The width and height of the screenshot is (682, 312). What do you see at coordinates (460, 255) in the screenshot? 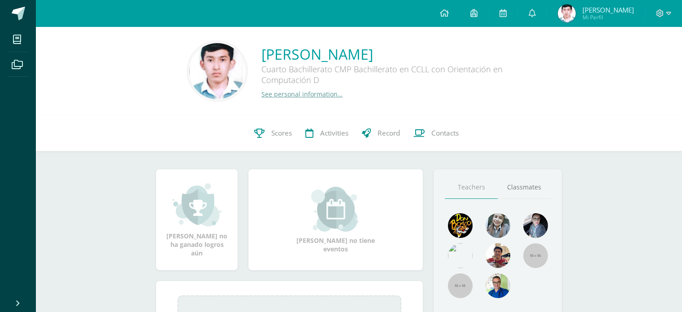
I see `img: c25c8a4a46aeab7e345bf0f34826bacf.png` at bounding box center [460, 255].